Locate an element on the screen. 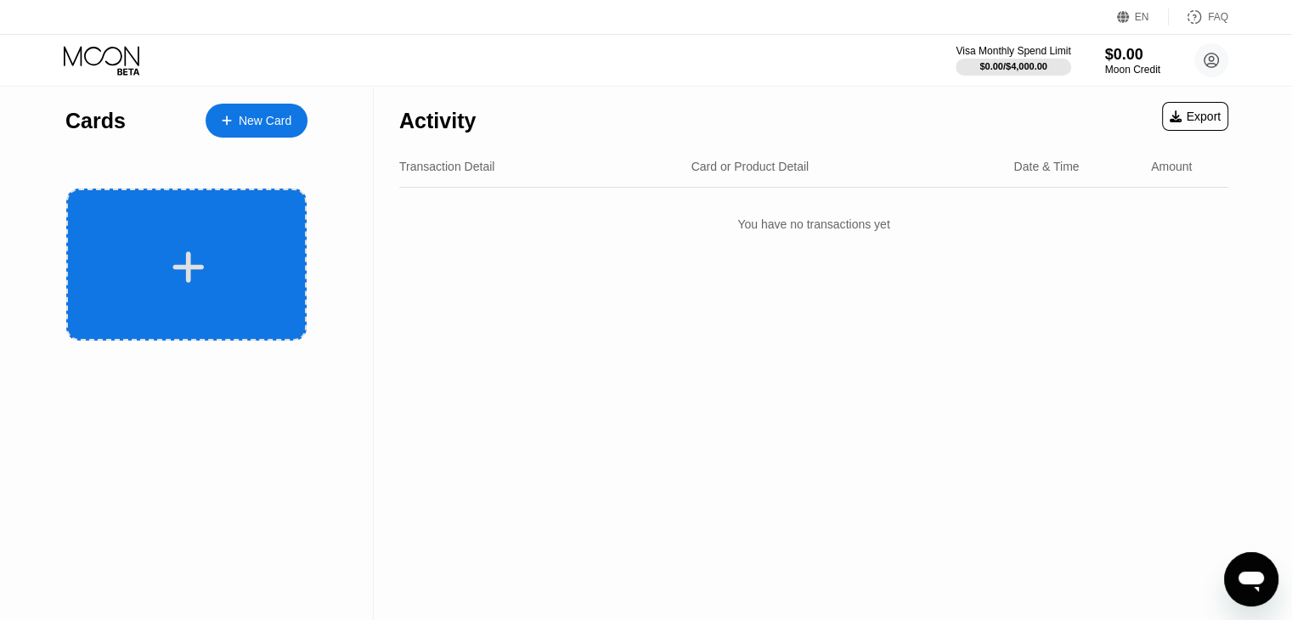 Image resolution: width=1292 pixels, height=620 pixels. div: Export is located at coordinates (1196, 116).